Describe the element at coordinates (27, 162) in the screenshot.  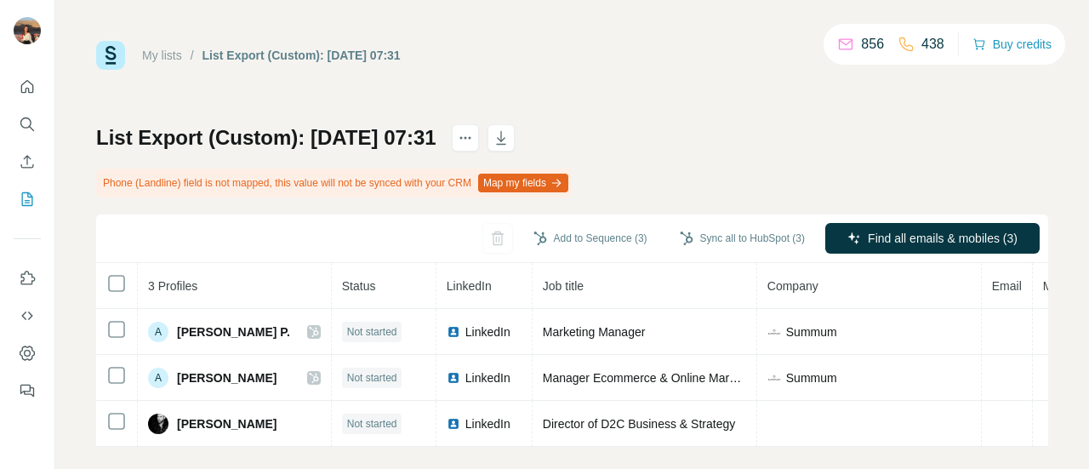
I see `button: Enrich CSV` at that location.